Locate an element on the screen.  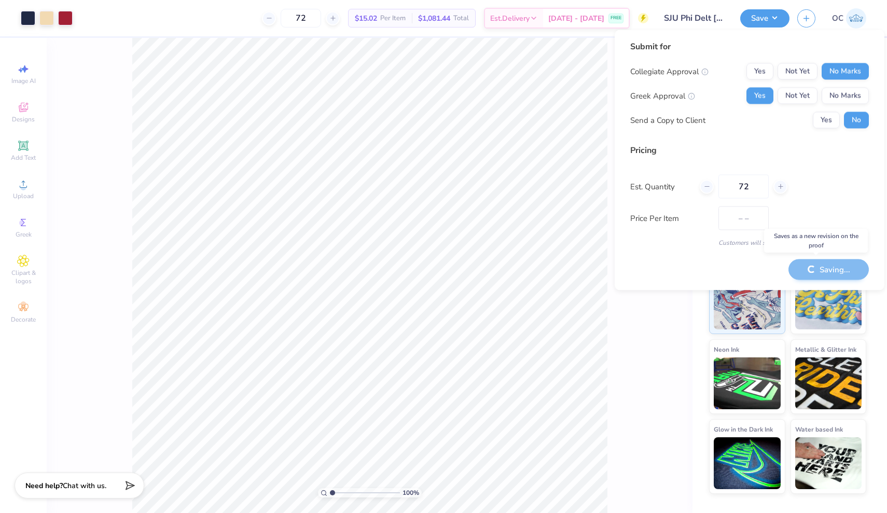
div: Pricing is located at coordinates (750, 150).